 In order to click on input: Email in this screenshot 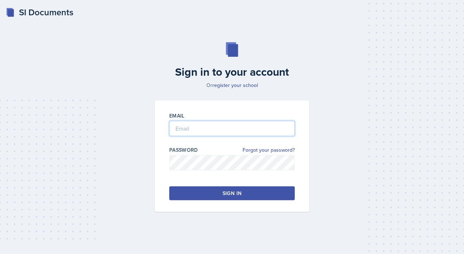, I will do `click(232, 129)`.